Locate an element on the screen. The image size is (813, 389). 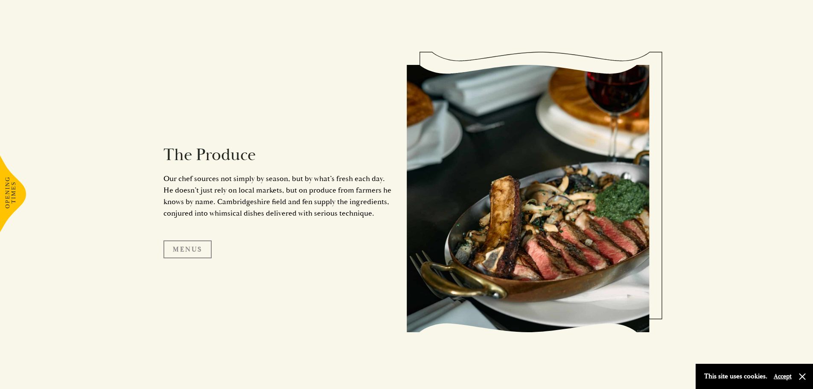
a: Menus is located at coordinates (187, 249).